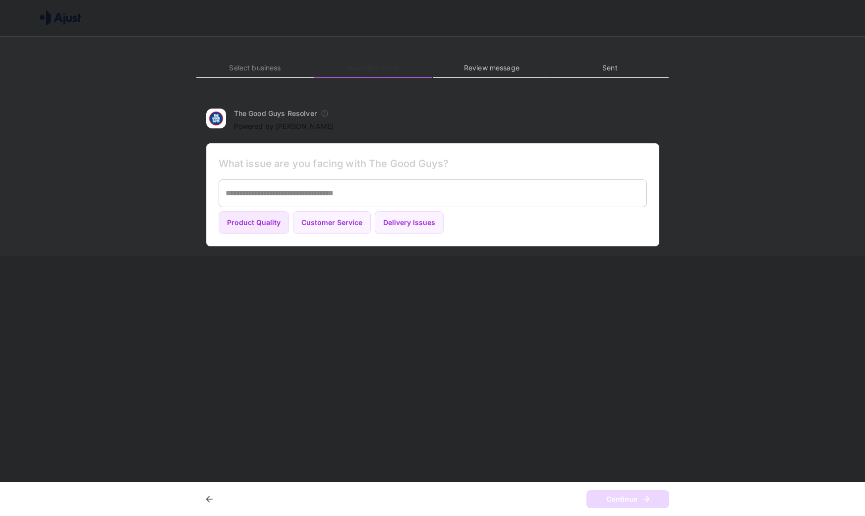 The width and height of the screenshot is (865, 516). What do you see at coordinates (332, 223) in the screenshot?
I see `button: Customer Service` at bounding box center [332, 223].